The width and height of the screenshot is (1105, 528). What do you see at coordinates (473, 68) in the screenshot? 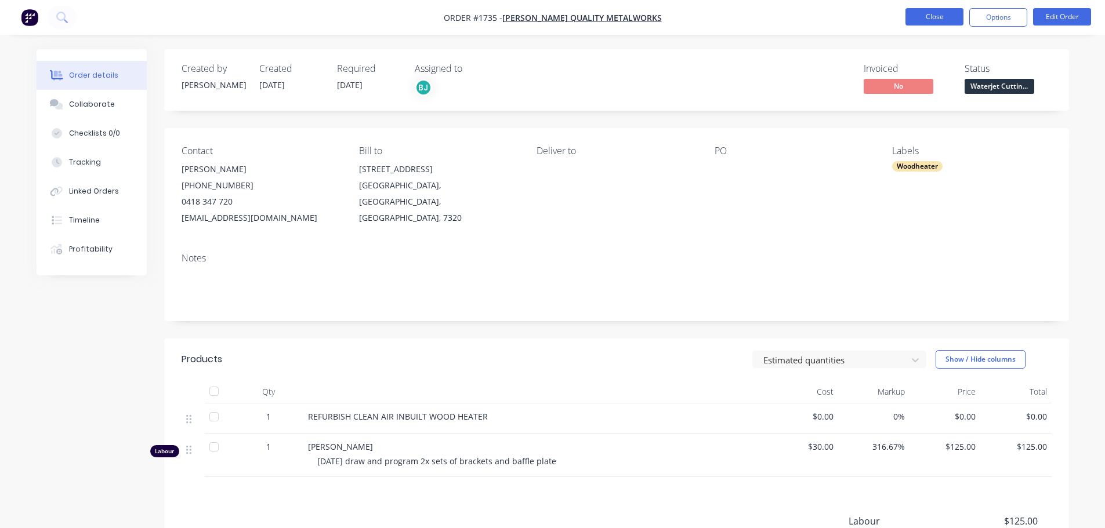
I see `div: Assigned to` at bounding box center [473, 68].